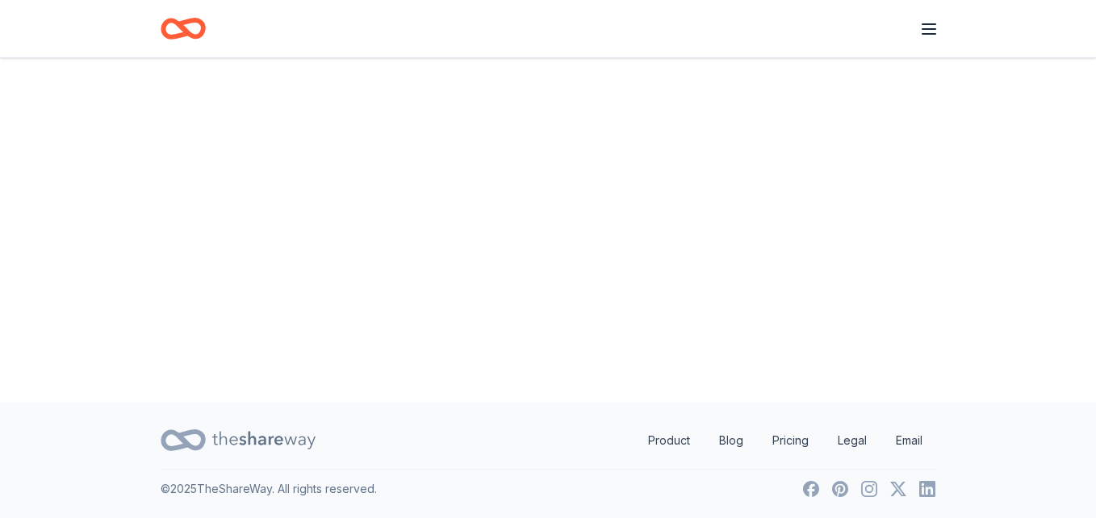 The image size is (1096, 518). I want to click on a: Pricing, so click(790, 441).